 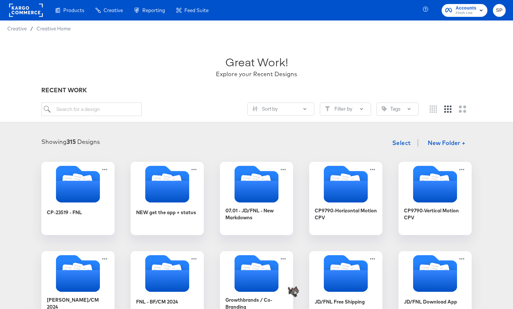 What do you see at coordinates (499, 10) in the screenshot?
I see `button: SP` at bounding box center [499, 10].